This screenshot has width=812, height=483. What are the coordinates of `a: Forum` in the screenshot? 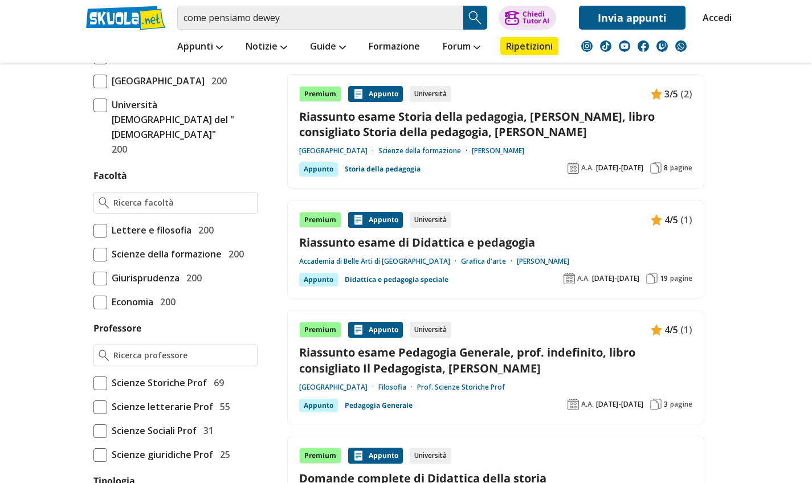 It's located at (462, 47).